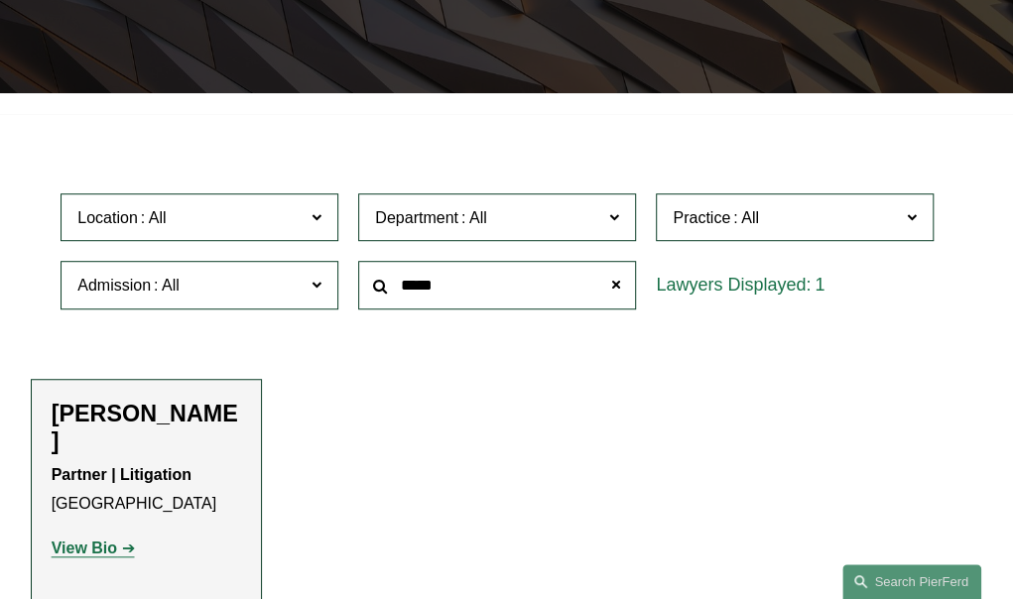  What do you see at coordinates (417, 217) in the screenshot?
I see `span: Department` at bounding box center [417, 217].